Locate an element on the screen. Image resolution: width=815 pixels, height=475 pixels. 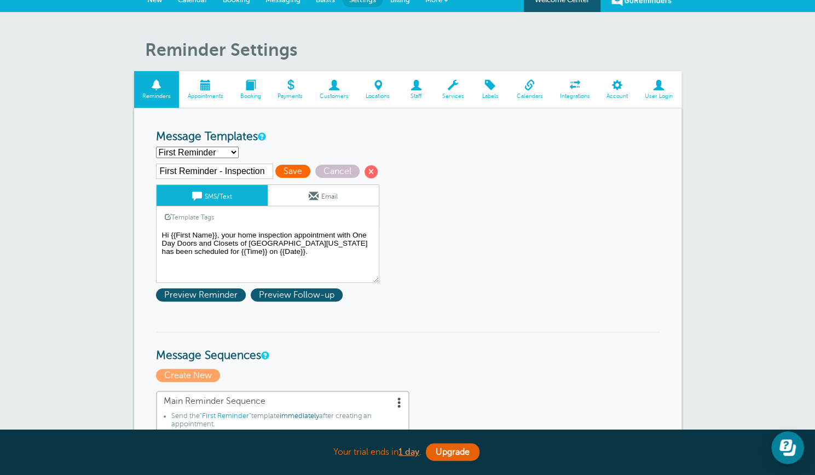
a: Staff is located at coordinates (415, 89).